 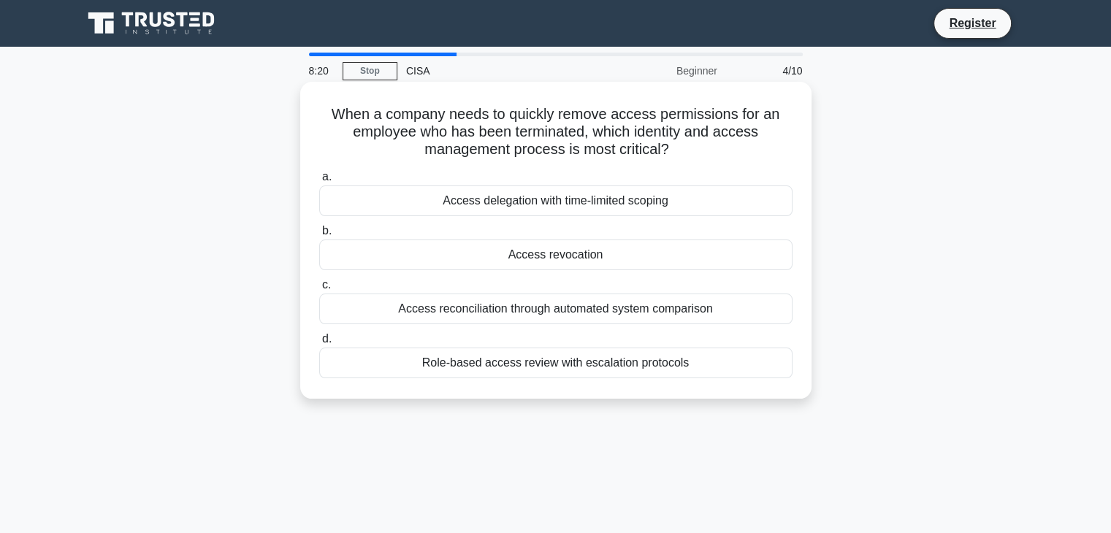 What do you see at coordinates (556, 201) in the screenshot?
I see `div: Access delegation with time-limited scoping` at bounding box center [556, 201].